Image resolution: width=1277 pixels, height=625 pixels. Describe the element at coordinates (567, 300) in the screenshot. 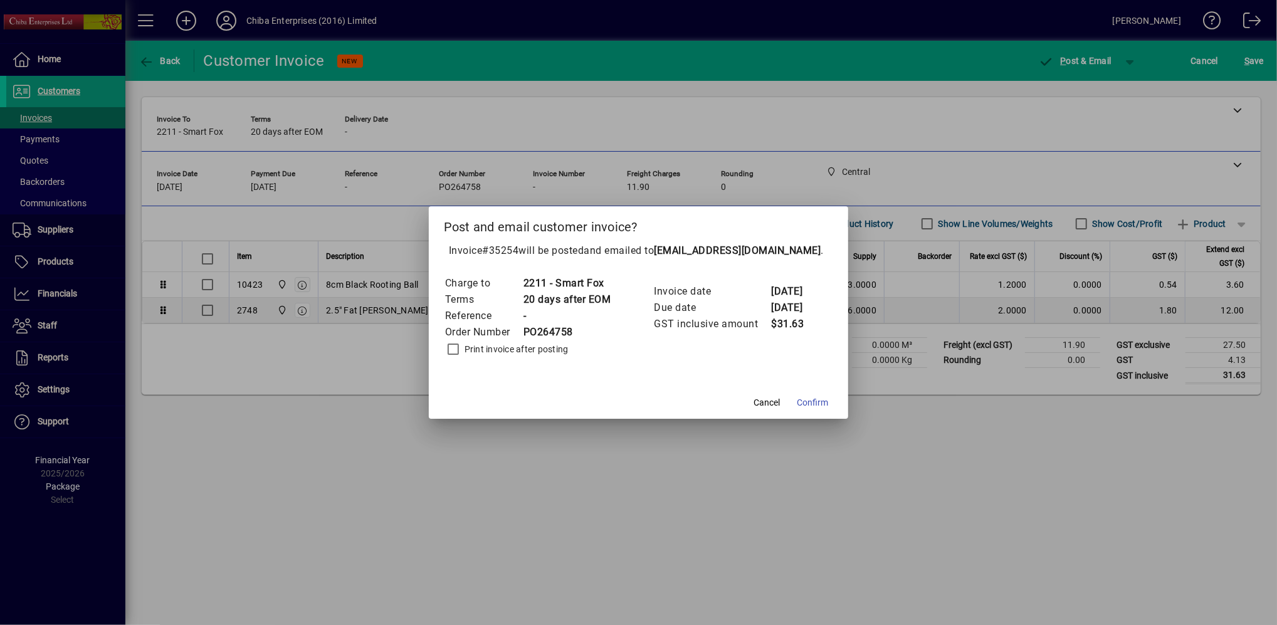

I see `td: 20 days after EOM` at that location.